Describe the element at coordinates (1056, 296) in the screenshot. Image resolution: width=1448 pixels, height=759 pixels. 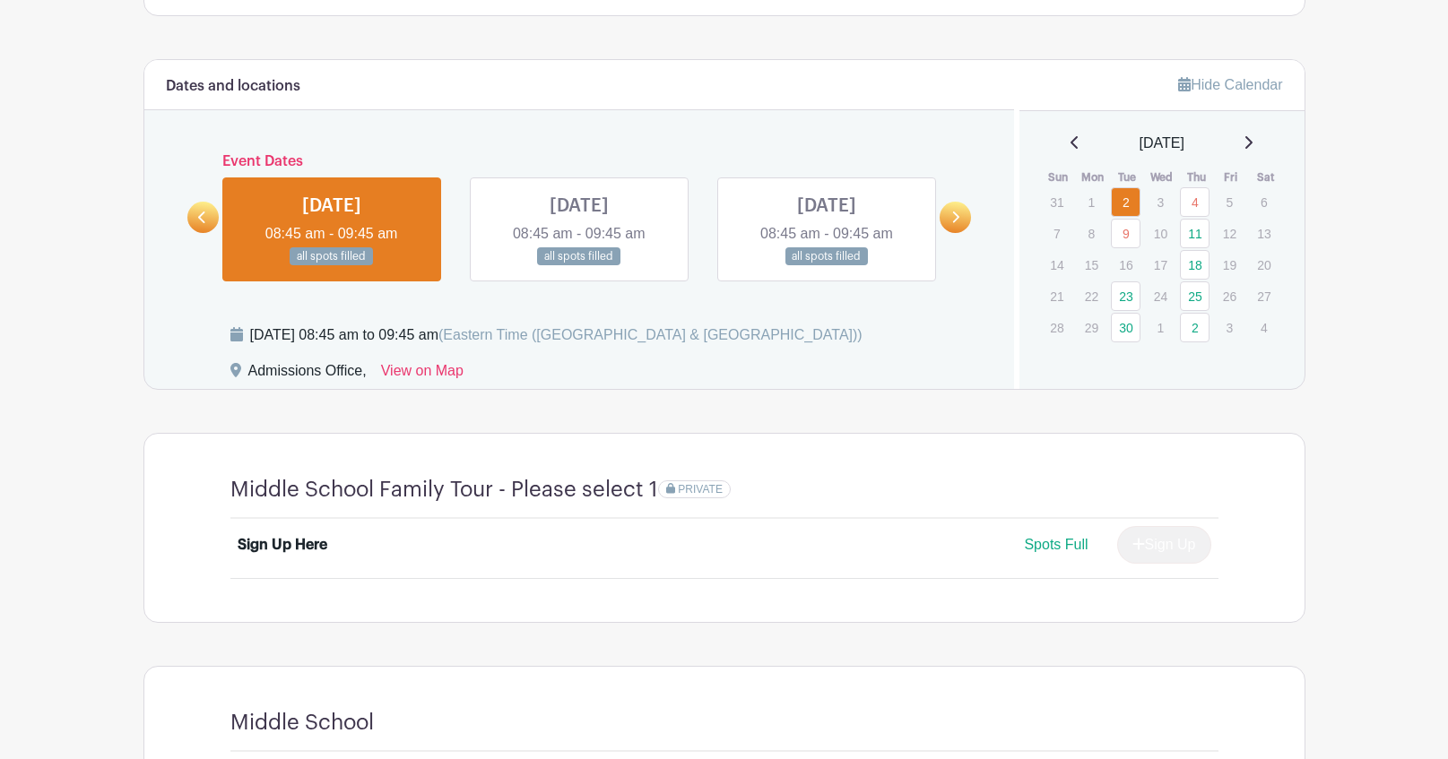
I see `p: 21` at that location.